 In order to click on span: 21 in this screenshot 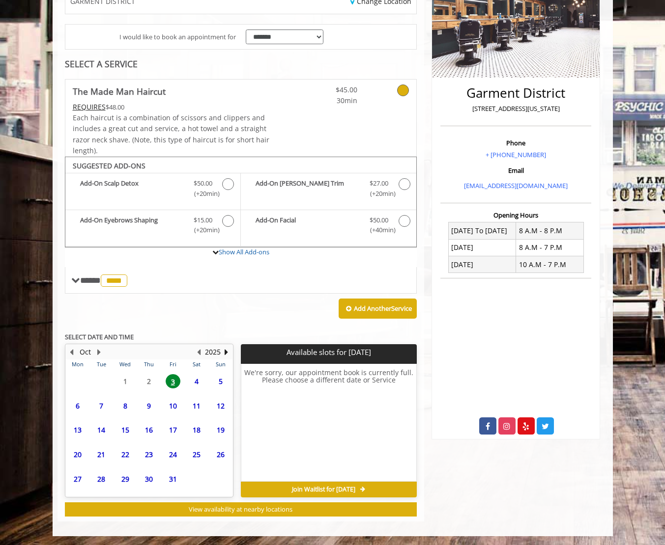, I will do `click(101, 455)`.